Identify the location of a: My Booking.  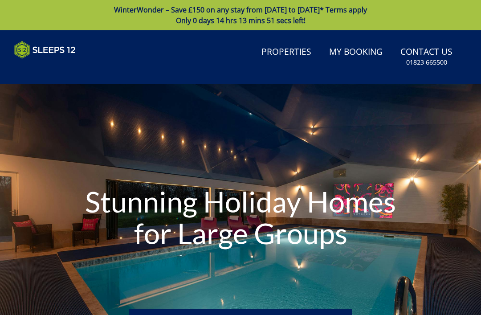
(356, 52).